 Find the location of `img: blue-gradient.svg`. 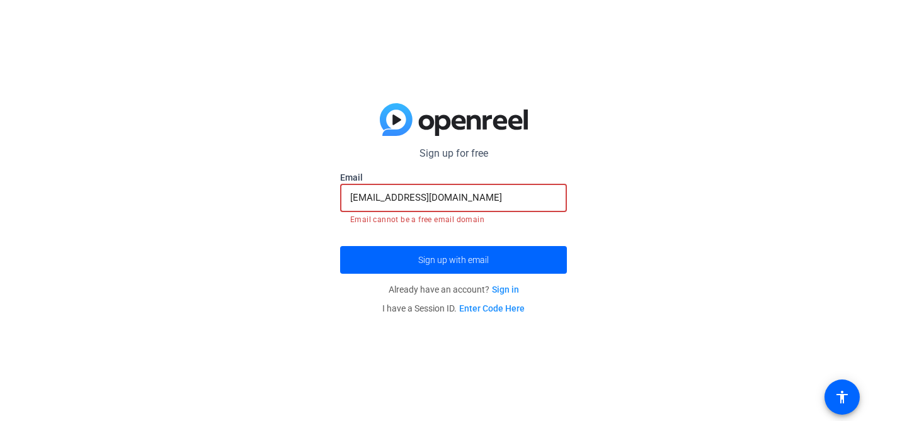

img: blue-gradient.svg is located at coordinates (454, 120).